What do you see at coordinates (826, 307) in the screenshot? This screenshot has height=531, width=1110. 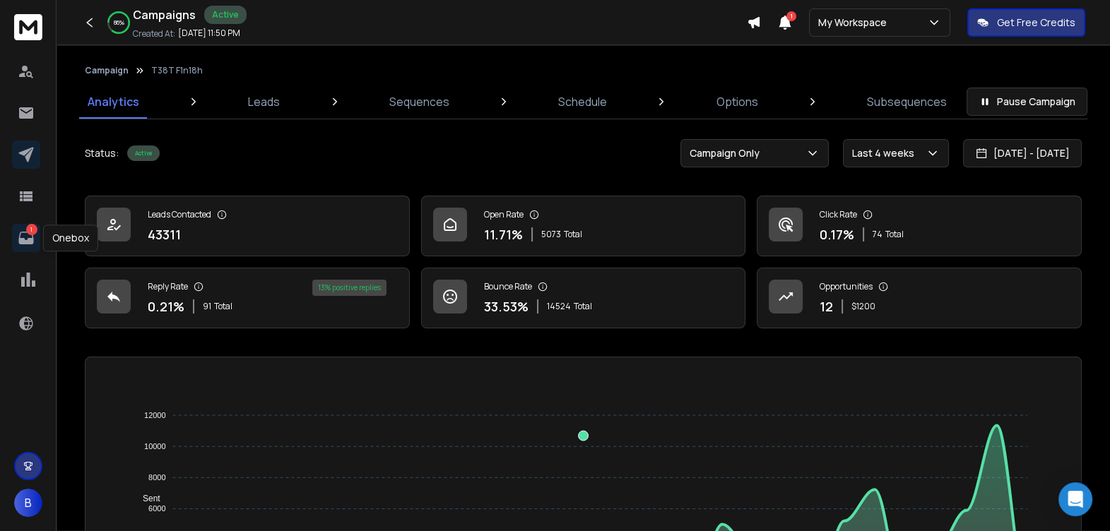 I see `p: 12` at bounding box center [826, 307].